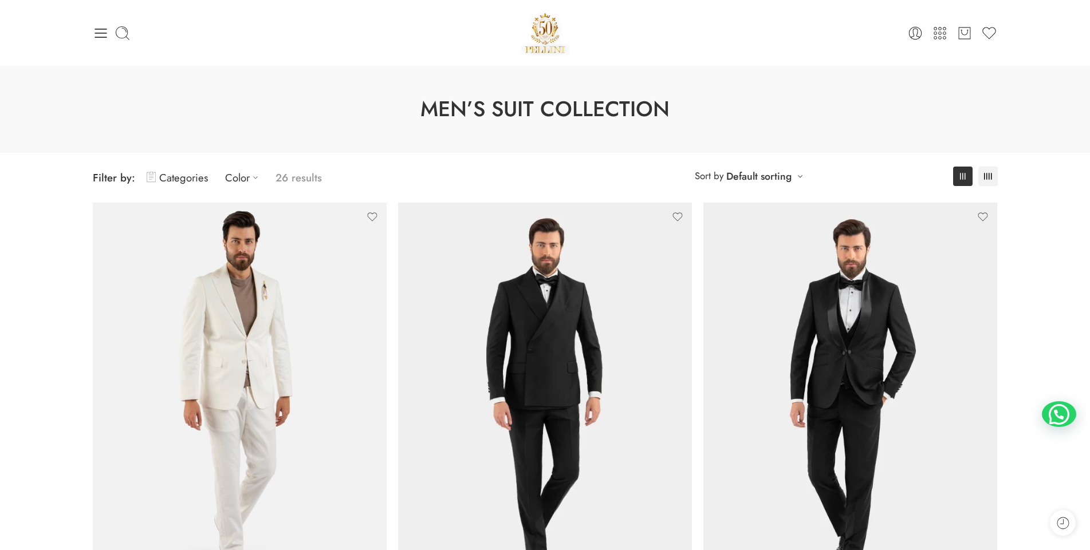 The image size is (1090, 550). Describe the element at coordinates (964, 33) in the screenshot. I see `a: Cart` at that location.